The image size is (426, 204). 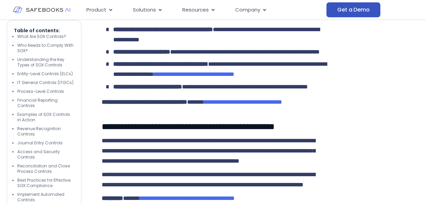 I want to click on li: Financial Reporting Controls, so click(x=46, y=103).